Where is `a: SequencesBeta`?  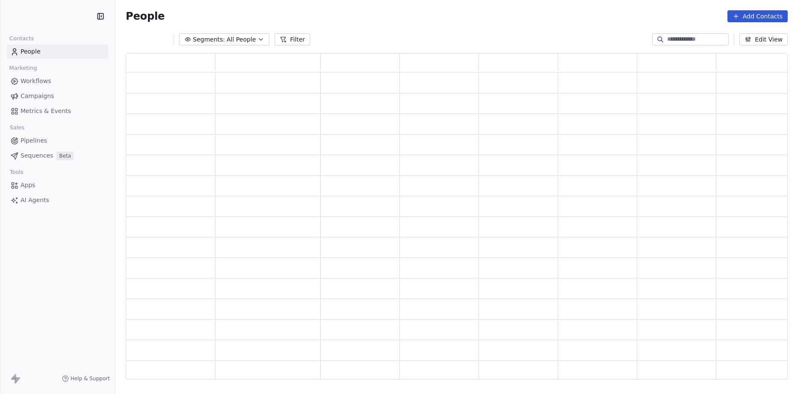
a: SequencesBeta is located at coordinates (57, 155).